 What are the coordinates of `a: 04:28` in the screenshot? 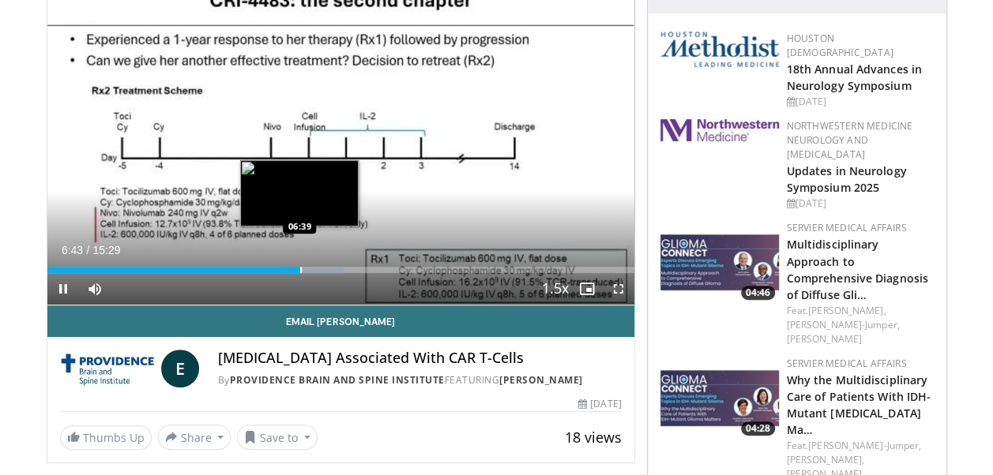 It's located at (719, 398).